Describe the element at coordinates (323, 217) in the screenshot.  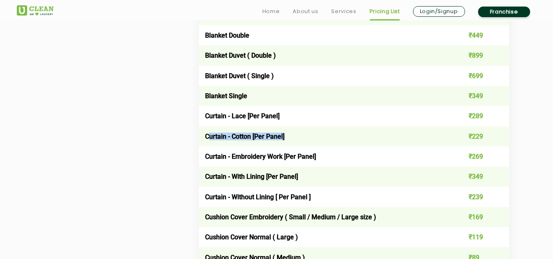
I see `td: Cushion Cover Embroidery ( Small / Medium / Large size )` at that location.